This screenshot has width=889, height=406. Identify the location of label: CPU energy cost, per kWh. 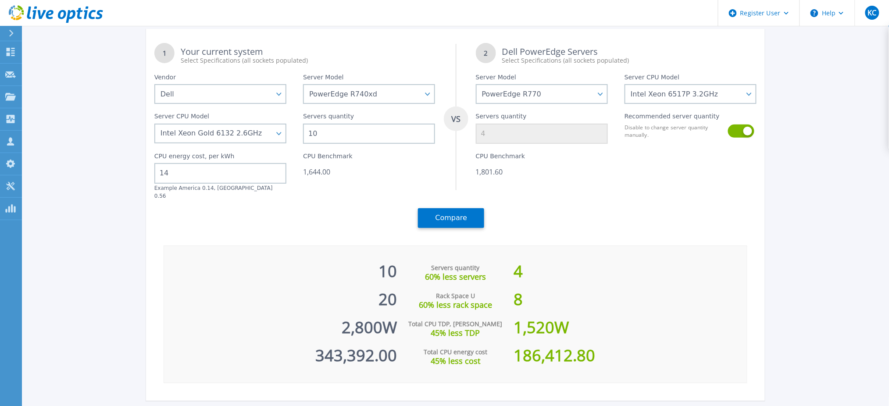
(194, 158).